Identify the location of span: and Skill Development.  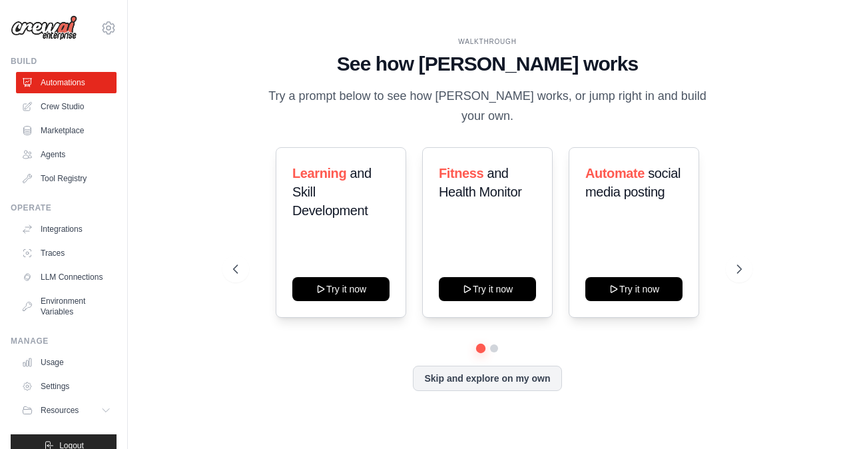
(332, 192).